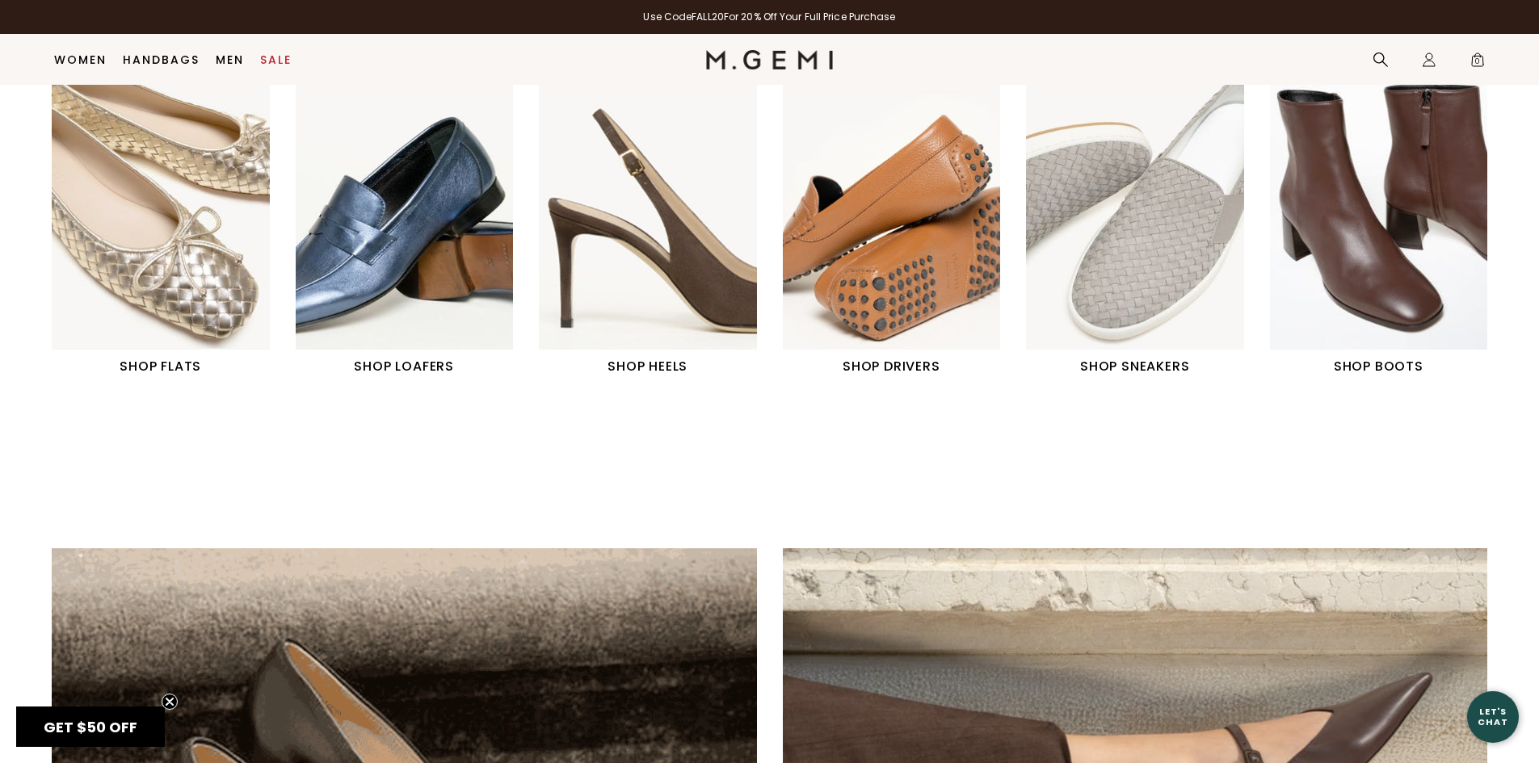 Image resolution: width=1539 pixels, height=763 pixels. What do you see at coordinates (405, 227) in the screenshot?
I see `a: SHOP LOAFERS` at bounding box center [405, 227].